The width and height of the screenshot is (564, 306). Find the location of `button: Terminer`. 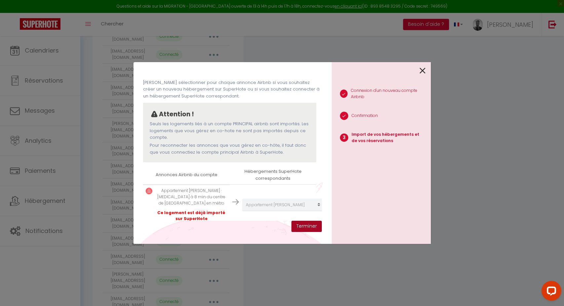

button: Terminer is located at coordinates (307, 226).